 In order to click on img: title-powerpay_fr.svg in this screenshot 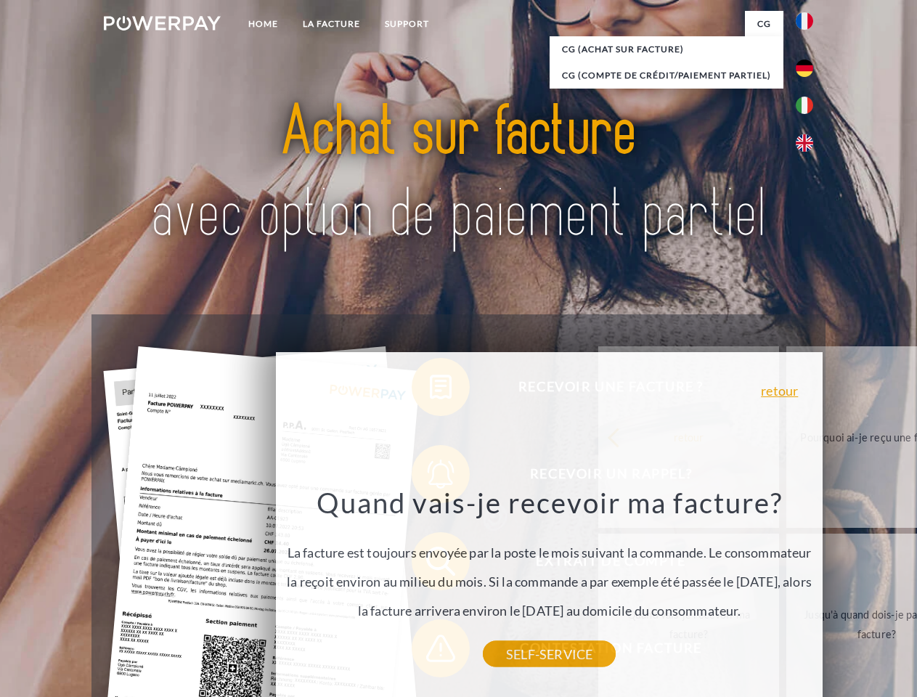, I will do `click(458, 174)`.